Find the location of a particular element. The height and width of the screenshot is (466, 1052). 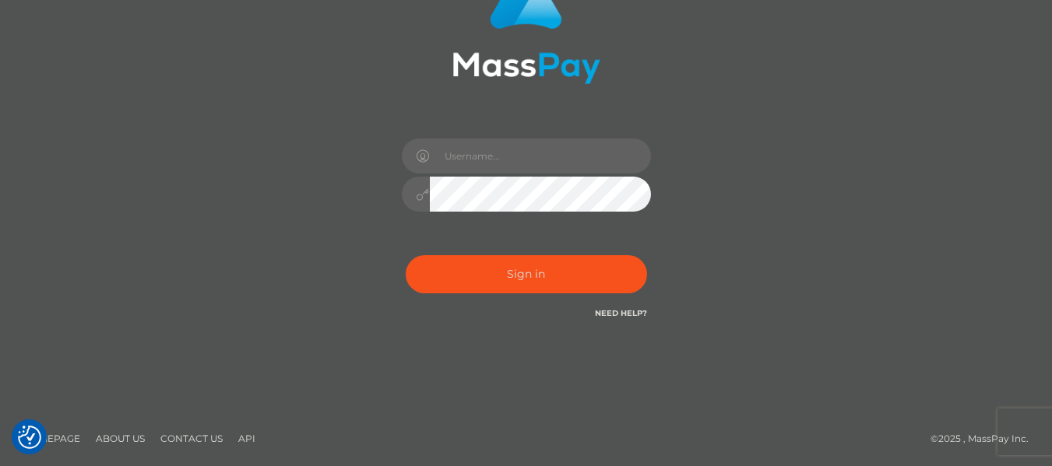

div: © 2025 , MassPay Inc. is located at coordinates (985, 439).